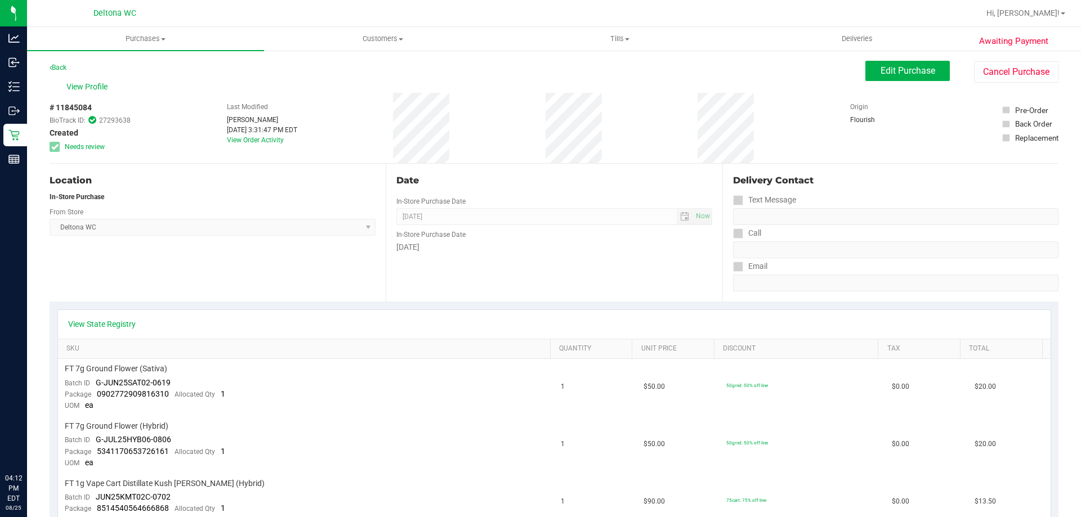 The width and height of the screenshot is (1081, 517). I want to click on span: Tills, so click(619, 39).